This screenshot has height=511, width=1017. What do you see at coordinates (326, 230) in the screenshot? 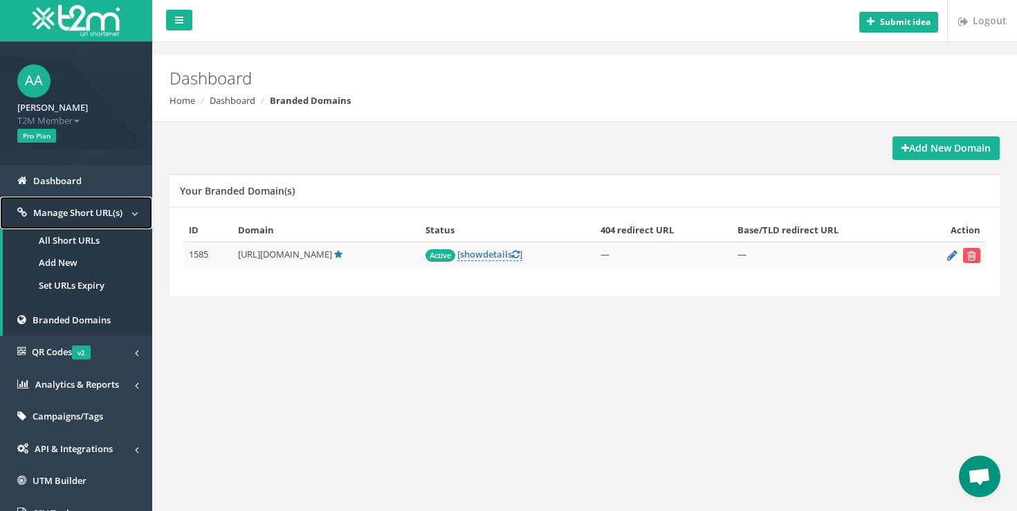
I see `th: Domain` at bounding box center [326, 230].